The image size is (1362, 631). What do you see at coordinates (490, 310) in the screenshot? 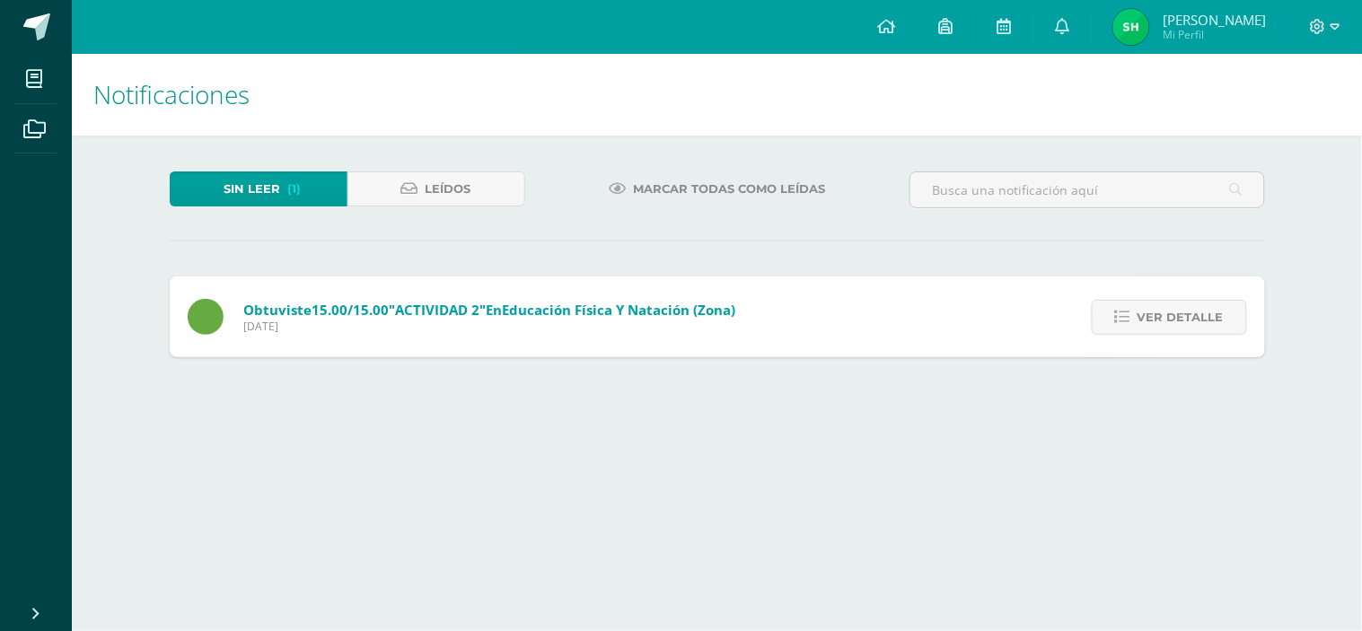
I see `span: Obtuviste en` at bounding box center [490, 310].